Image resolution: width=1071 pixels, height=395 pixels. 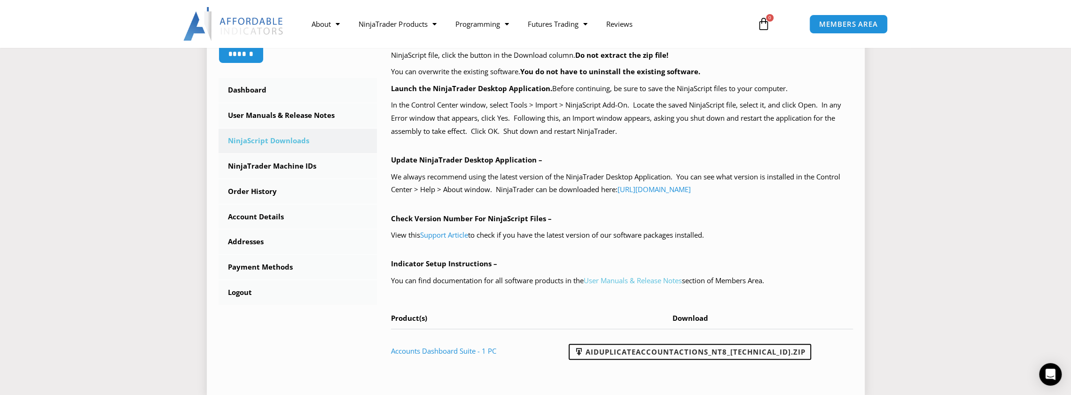 I want to click on a: NinjaTrader Machine IDs, so click(x=298, y=166).